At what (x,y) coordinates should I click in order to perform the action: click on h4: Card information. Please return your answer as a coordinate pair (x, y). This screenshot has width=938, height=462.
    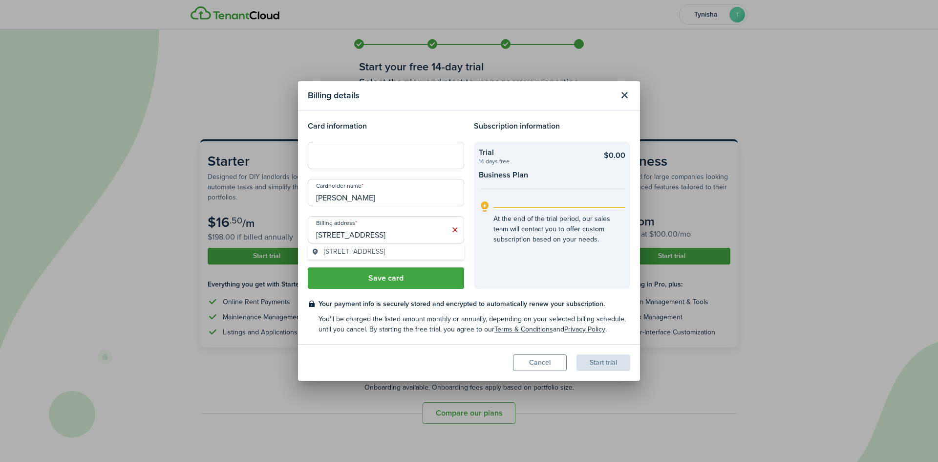
    Looking at the image, I should click on (386, 126).